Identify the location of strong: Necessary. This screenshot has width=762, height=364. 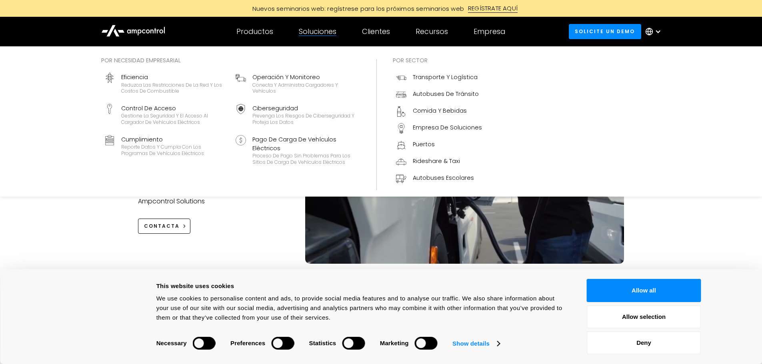
(172, 343).